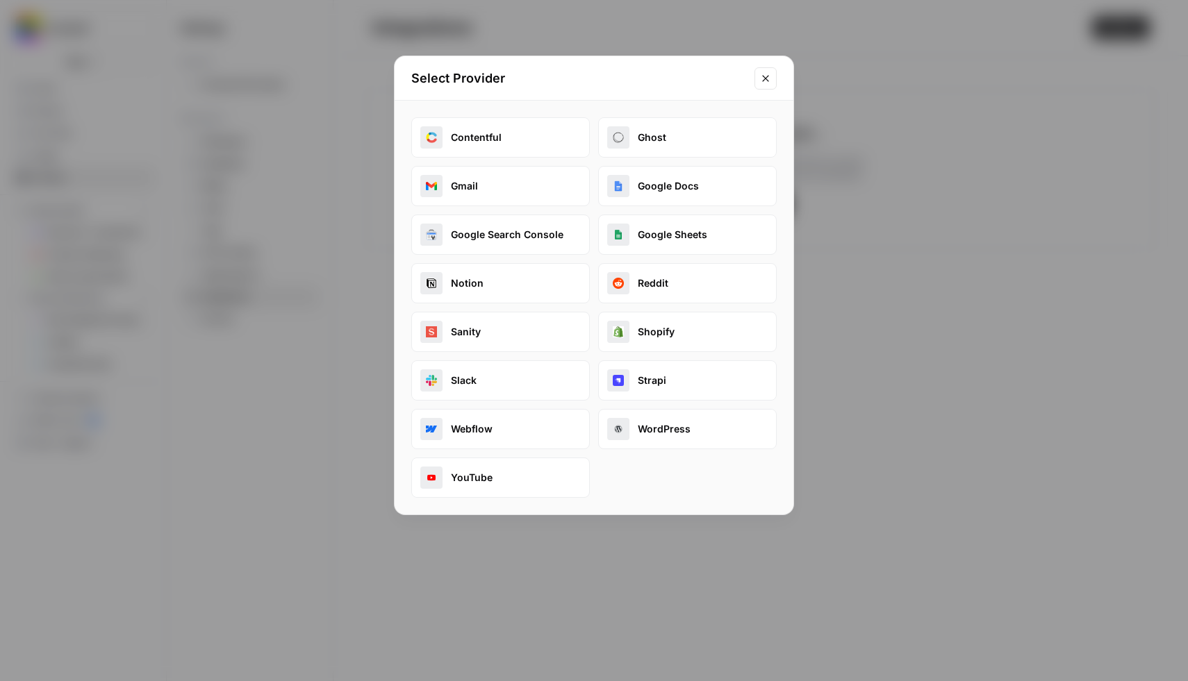 The height and width of the screenshot is (681, 1188). Describe the element at coordinates (500, 138) in the screenshot. I see `button: contentfulContentful` at that location.